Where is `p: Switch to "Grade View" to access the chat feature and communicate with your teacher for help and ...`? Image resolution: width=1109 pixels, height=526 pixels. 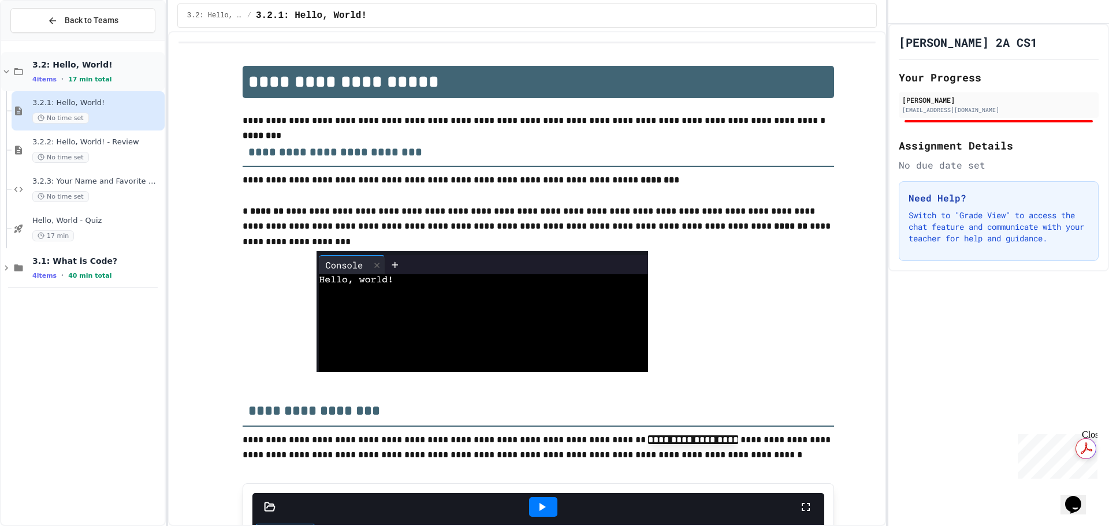 p: Switch to "Grade View" to access the chat feature and communicate with your teacher for help and ... is located at coordinates (999, 227).